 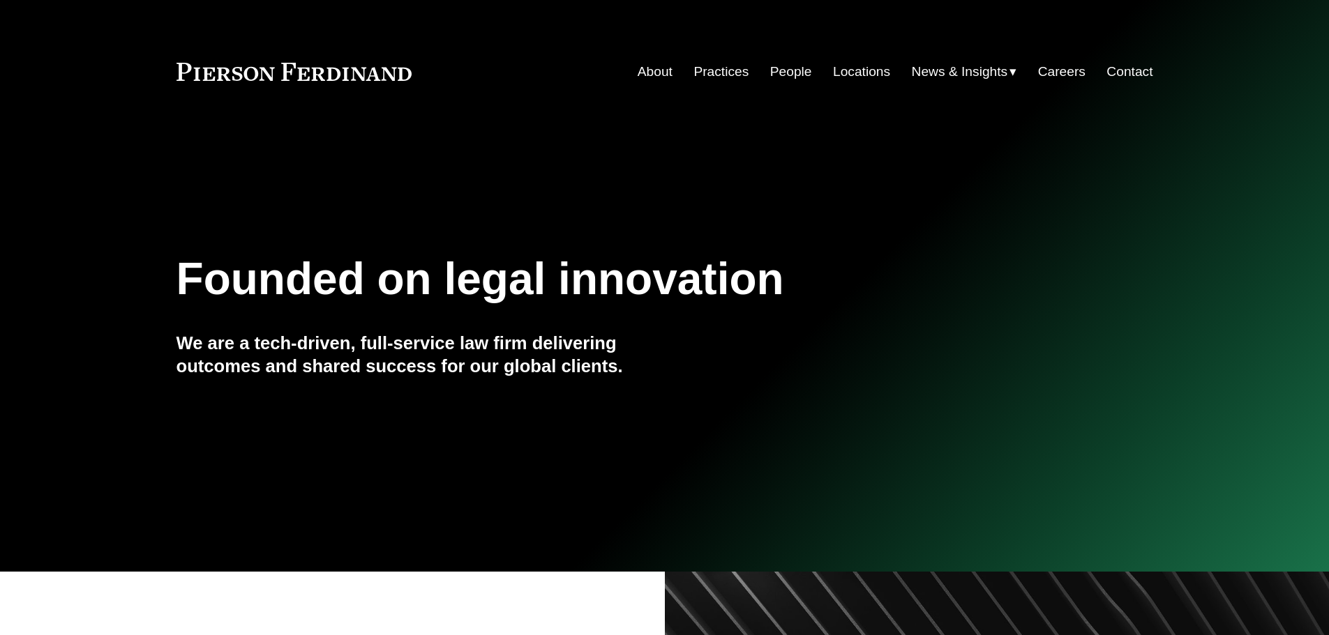 I want to click on a: Careers, so click(x=1062, y=72).